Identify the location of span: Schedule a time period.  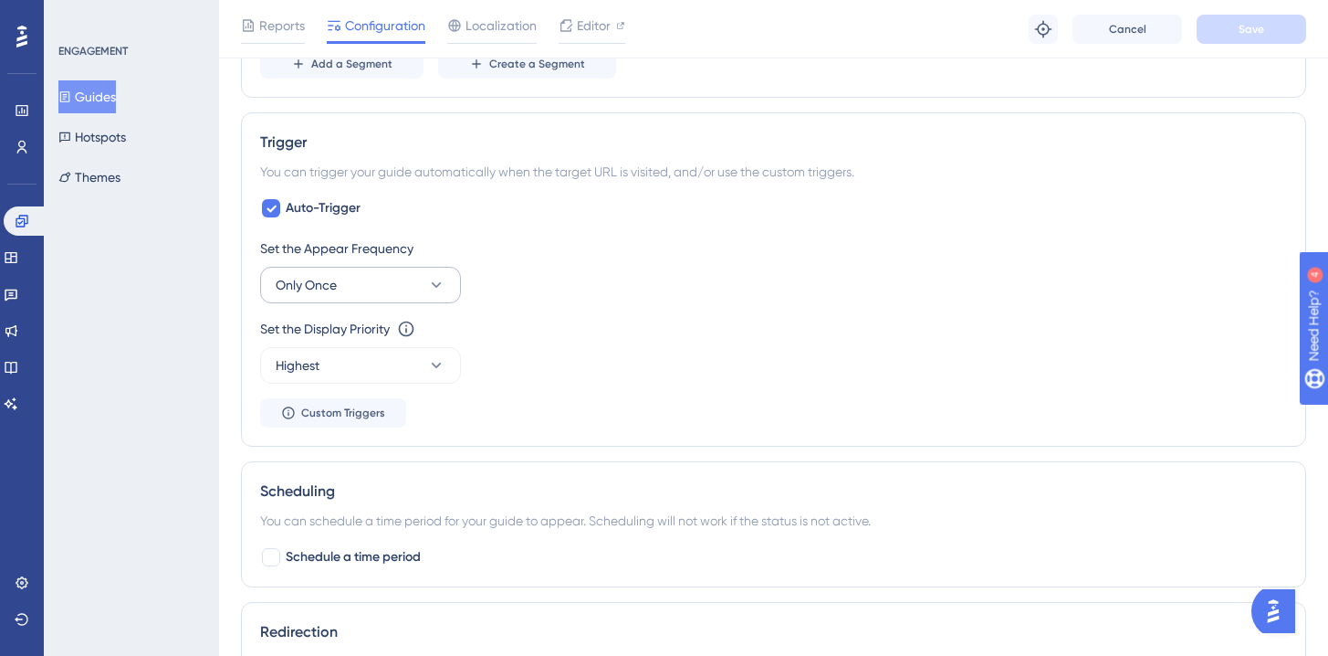
(353, 557).